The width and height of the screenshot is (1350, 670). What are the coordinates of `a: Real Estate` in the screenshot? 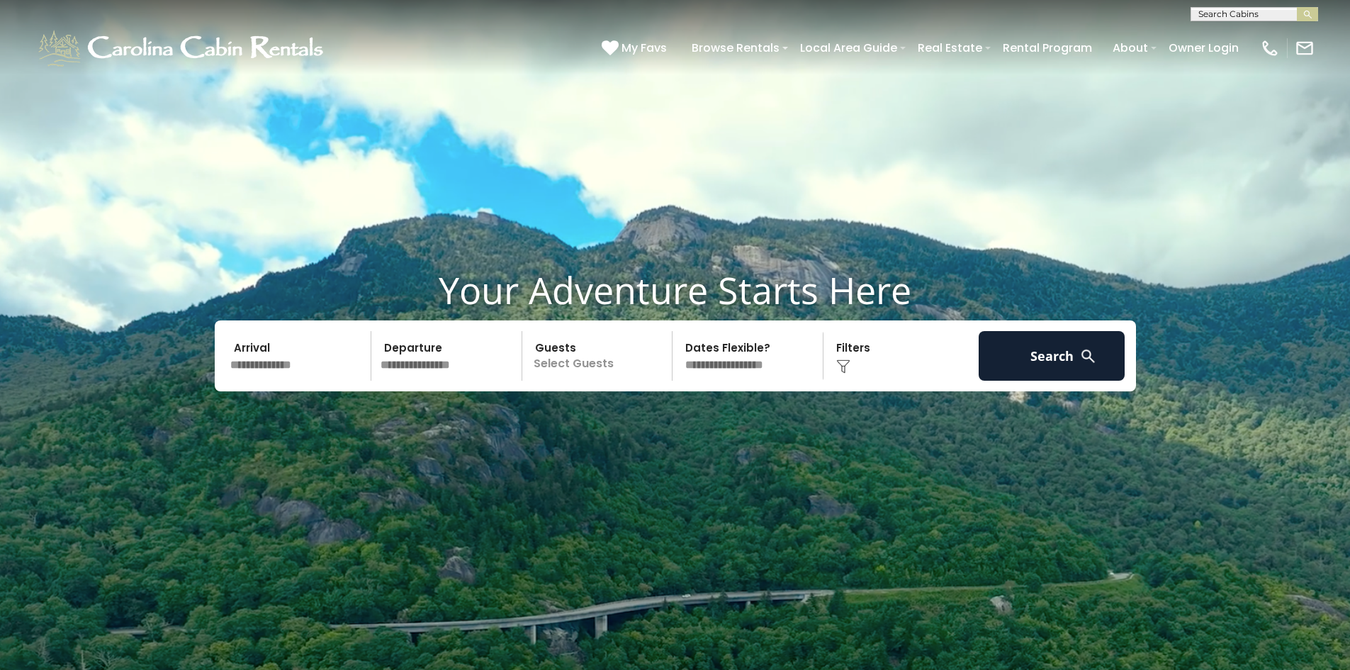 It's located at (950, 47).